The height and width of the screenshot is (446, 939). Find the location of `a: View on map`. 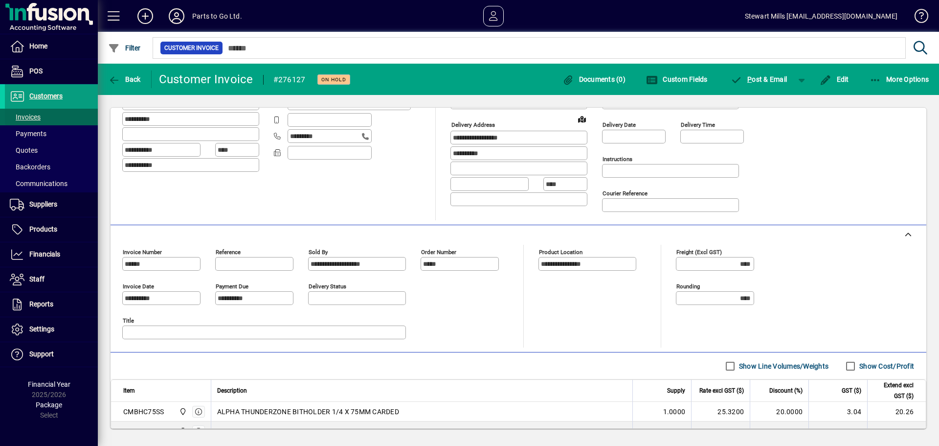

a: View on map is located at coordinates (582, 119).